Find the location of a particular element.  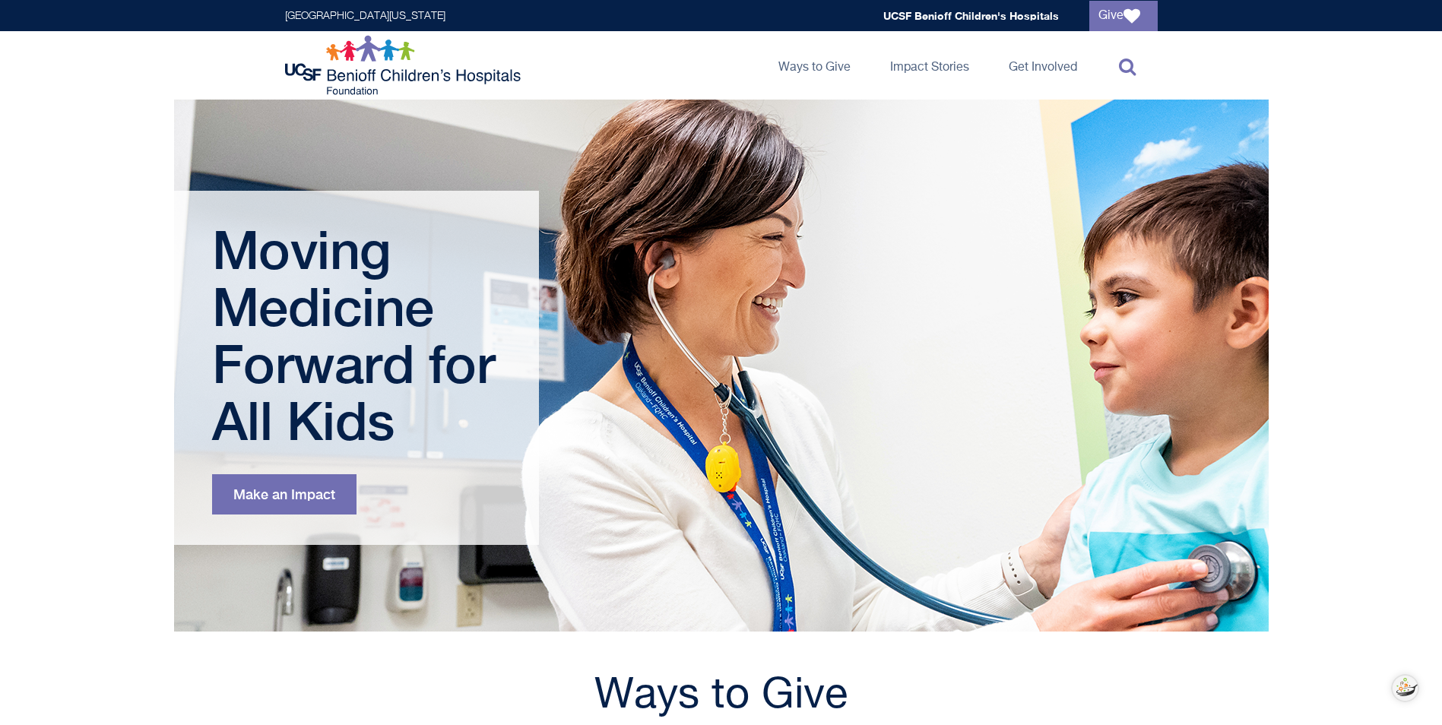

h1: Moving Medicine Forward for All Kids is located at coordinates (358, 335).